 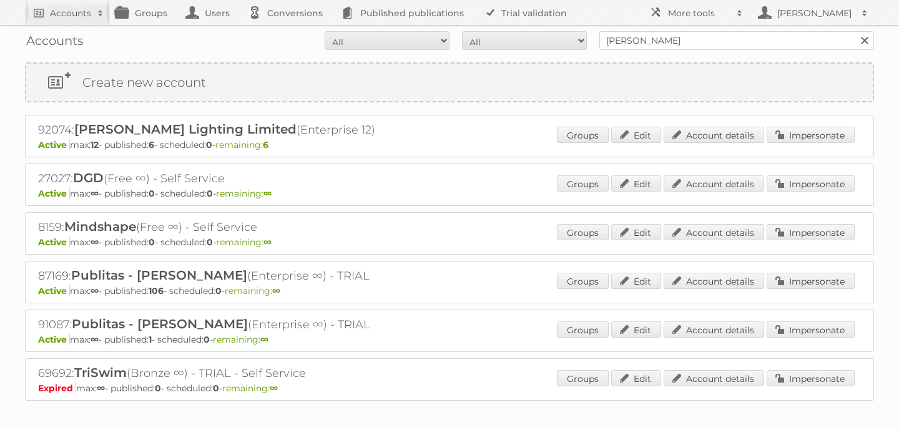 What do you see at coordinates (57, 388) in the screenshot?
I see `span: Expired` at bounding box center [57, 388].